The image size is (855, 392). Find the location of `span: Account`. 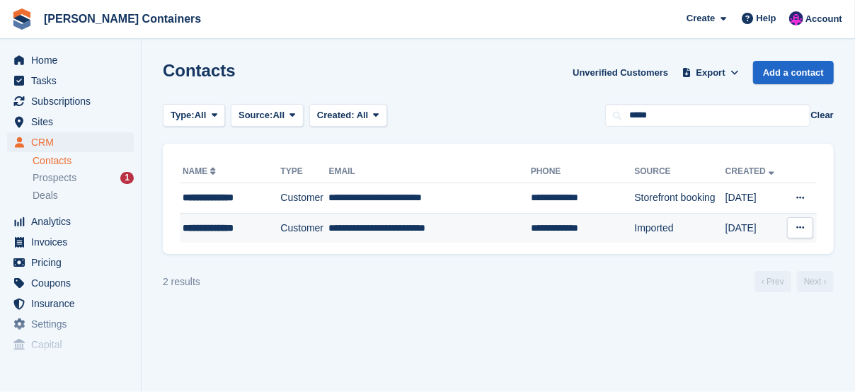

span: Account is located at coordinates (824, 19).